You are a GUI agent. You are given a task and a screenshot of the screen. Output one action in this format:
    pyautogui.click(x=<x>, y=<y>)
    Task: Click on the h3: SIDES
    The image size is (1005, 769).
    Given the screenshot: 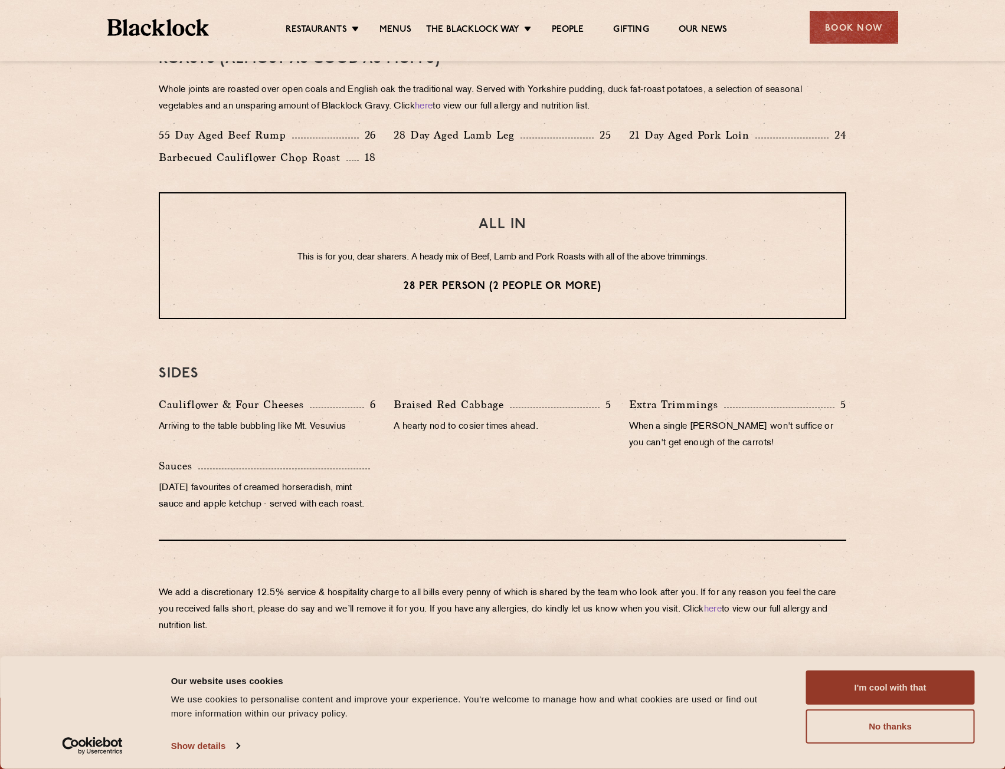 What is the action you would take?
    pyautogui.click(x=502, y=374)
    